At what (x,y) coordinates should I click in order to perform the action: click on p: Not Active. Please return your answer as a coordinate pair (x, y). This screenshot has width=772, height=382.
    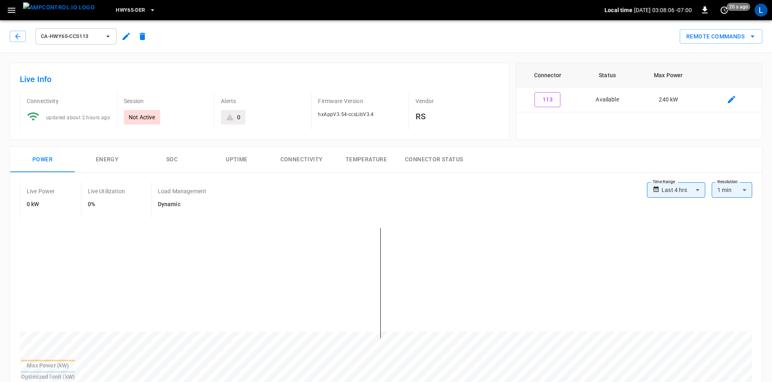
    Looking at the image, I should click on (142, 117).